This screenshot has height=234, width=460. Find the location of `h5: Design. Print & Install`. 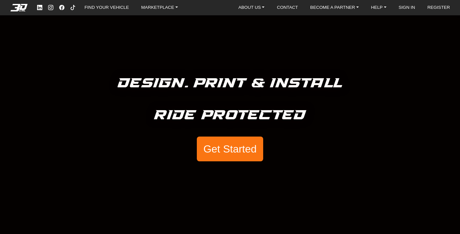

h5: Design. Print & Install is located at coordinates (230, 83).